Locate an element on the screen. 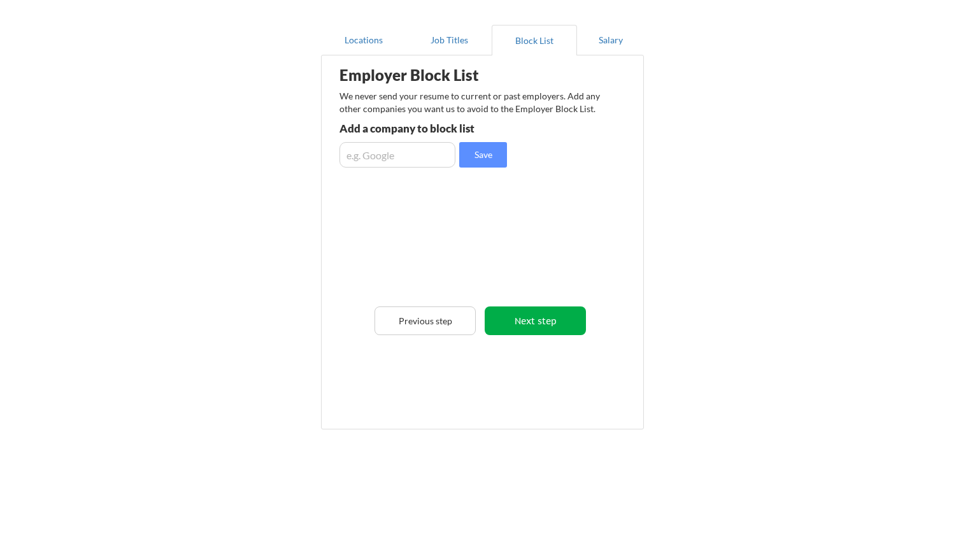 Image resolution: width=963 pixels, height=546 pixels. input: e.g. Google is located at coordinates (397, 155).